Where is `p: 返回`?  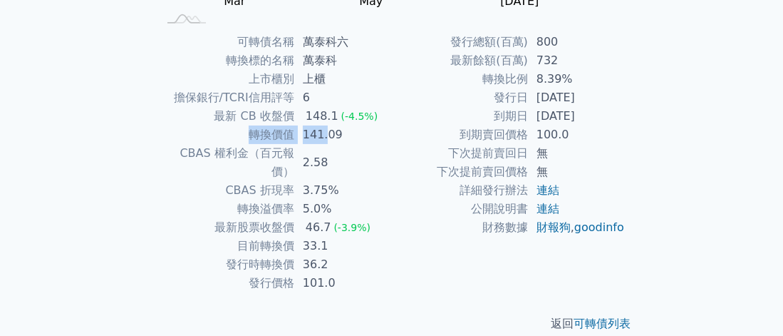
p: 返回 is located at coordinates (392, 324).